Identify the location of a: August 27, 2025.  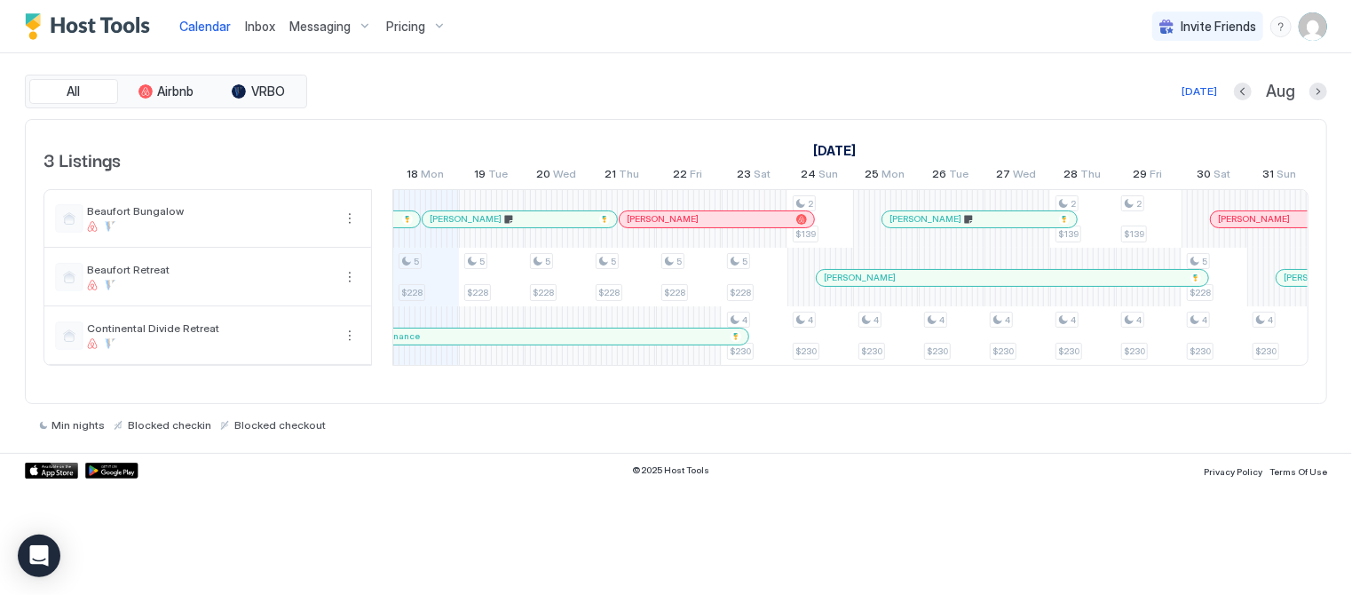
(1017, 176).